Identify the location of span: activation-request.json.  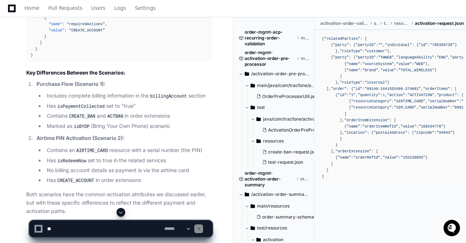
(439, 23).